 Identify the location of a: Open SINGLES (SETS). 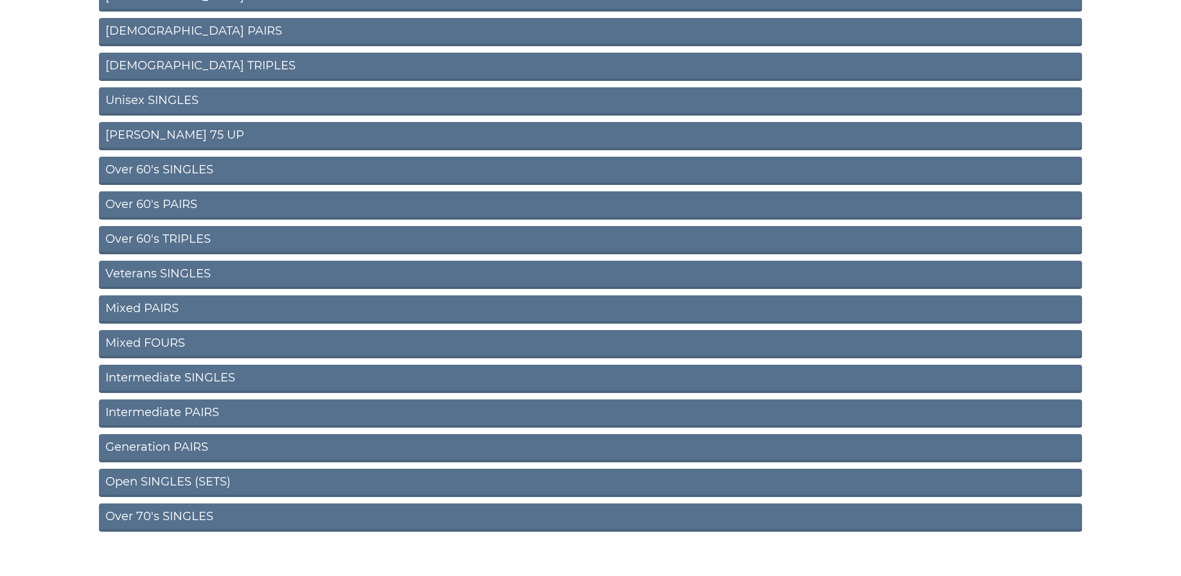
(590, 483).